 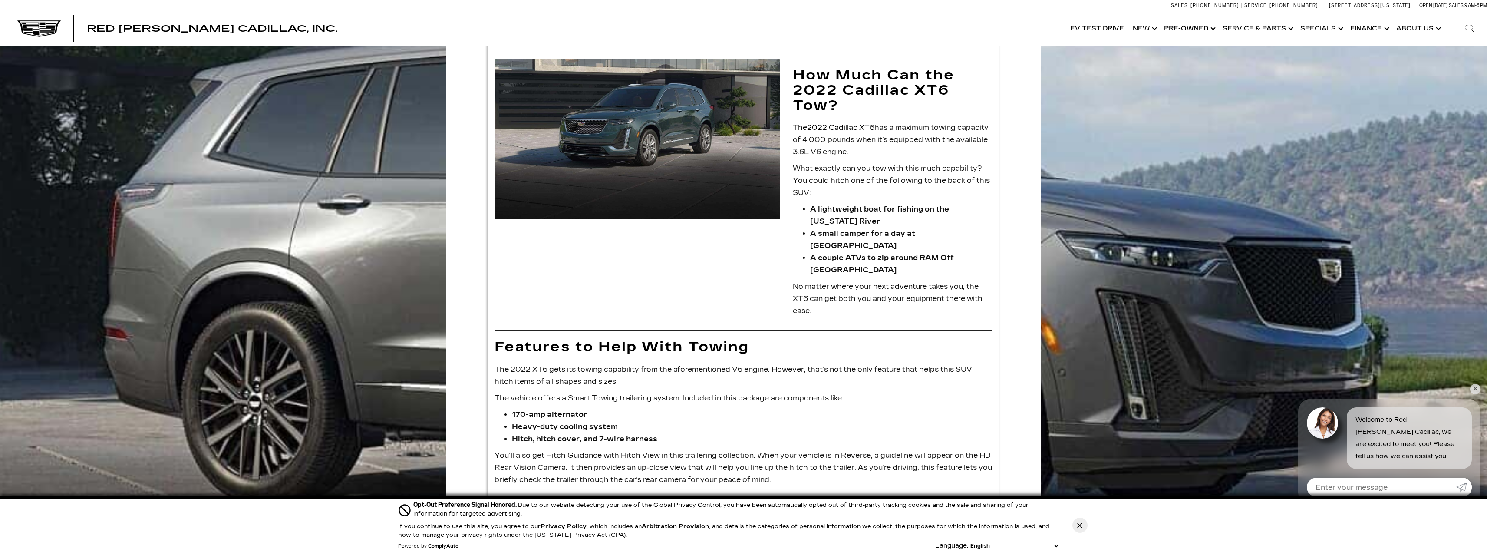 I want to click on p: If you continue to use this site, you agree to our , which includes an , and details the categori..., so click(x=724, y=531).